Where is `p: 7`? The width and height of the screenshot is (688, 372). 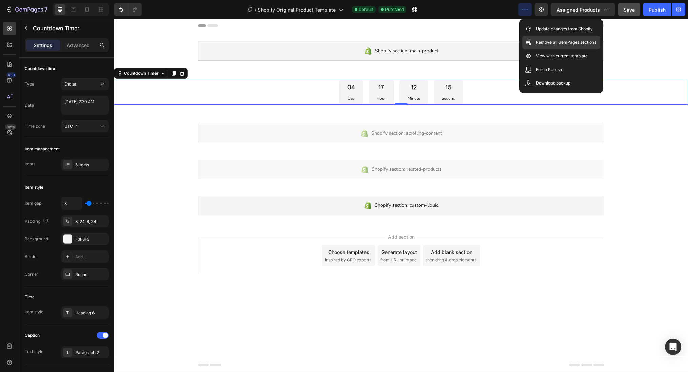 p: 7 is located at coordinates (46, 9).